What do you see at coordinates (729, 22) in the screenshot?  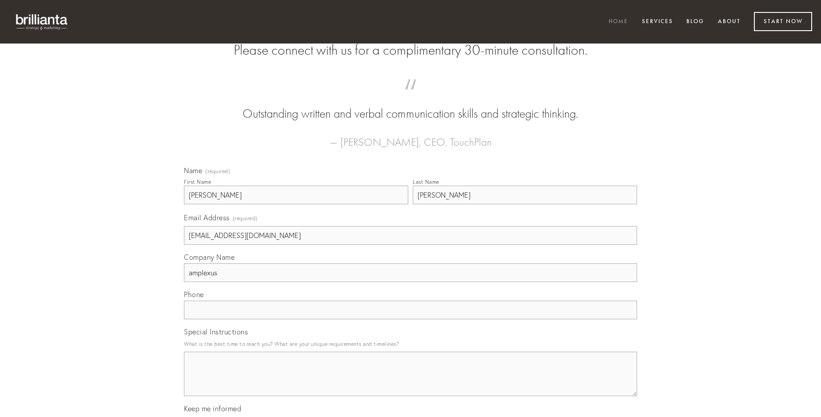 I see `a: About` at bounding box center [729, 22].